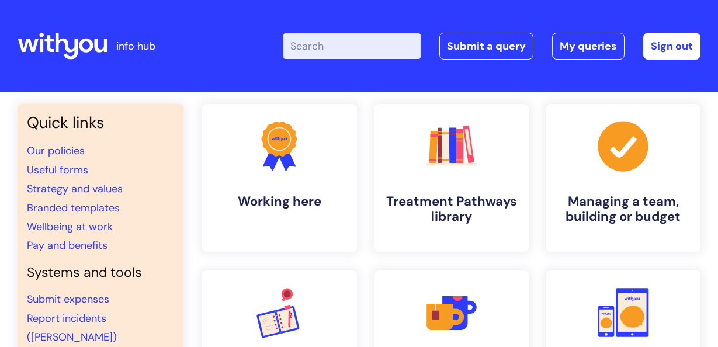  What do you see at coordinates (73, 208) in the screenshot?
I see `a: Branded templates` at bounding box center [73, 208].